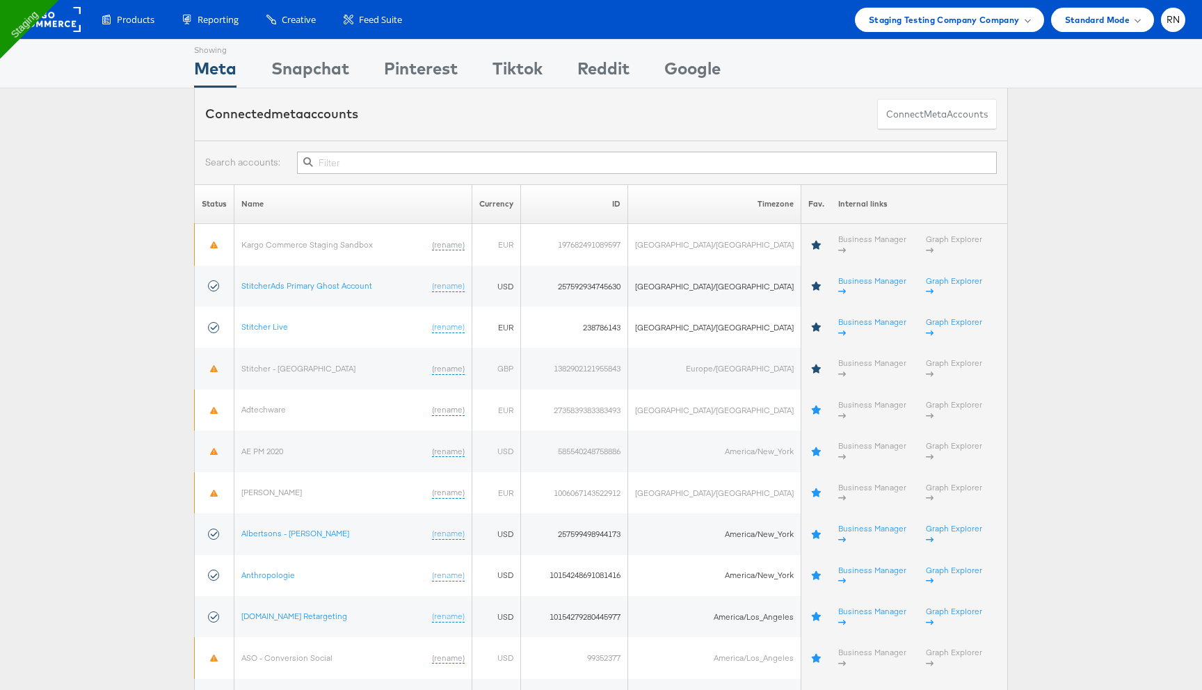 Image resolution: width=1202 pixels, height=690 pixels. Describe the element at coordinates (575, 245) in the screenshot. I see `td: 197682491089597` at that location.